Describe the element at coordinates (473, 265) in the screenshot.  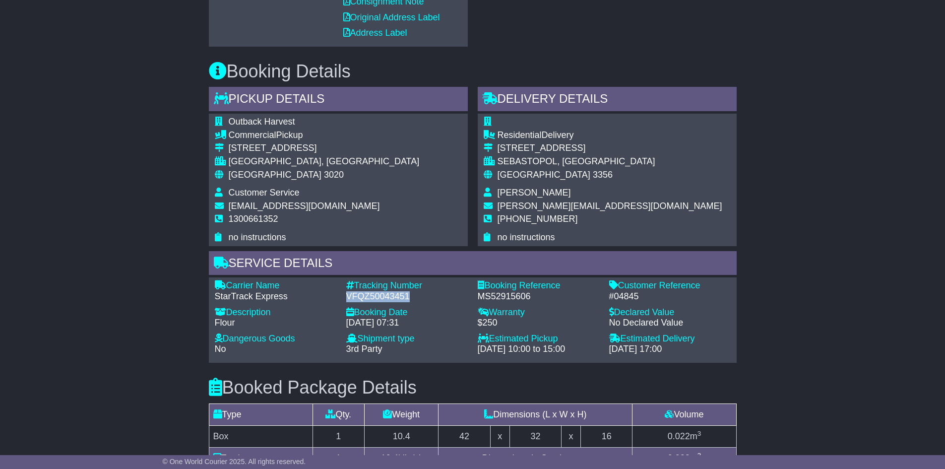
I see `div: Service Details` at that location.